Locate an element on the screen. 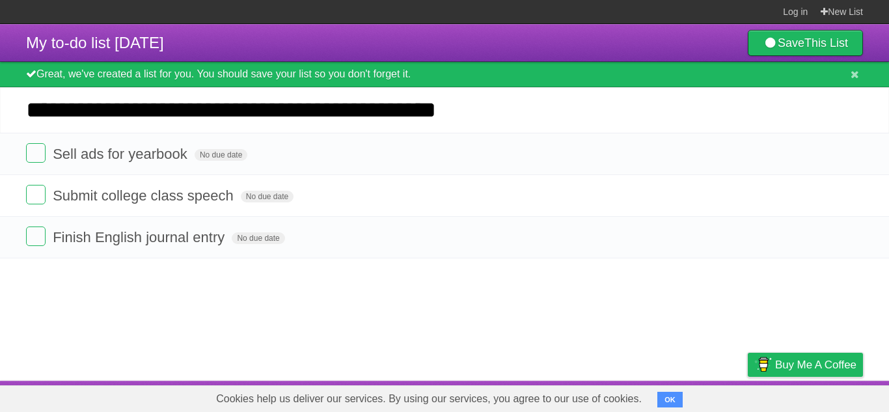 The image size is (889, 412). span: Buy me a coffee is located at coordinates (815, 364).